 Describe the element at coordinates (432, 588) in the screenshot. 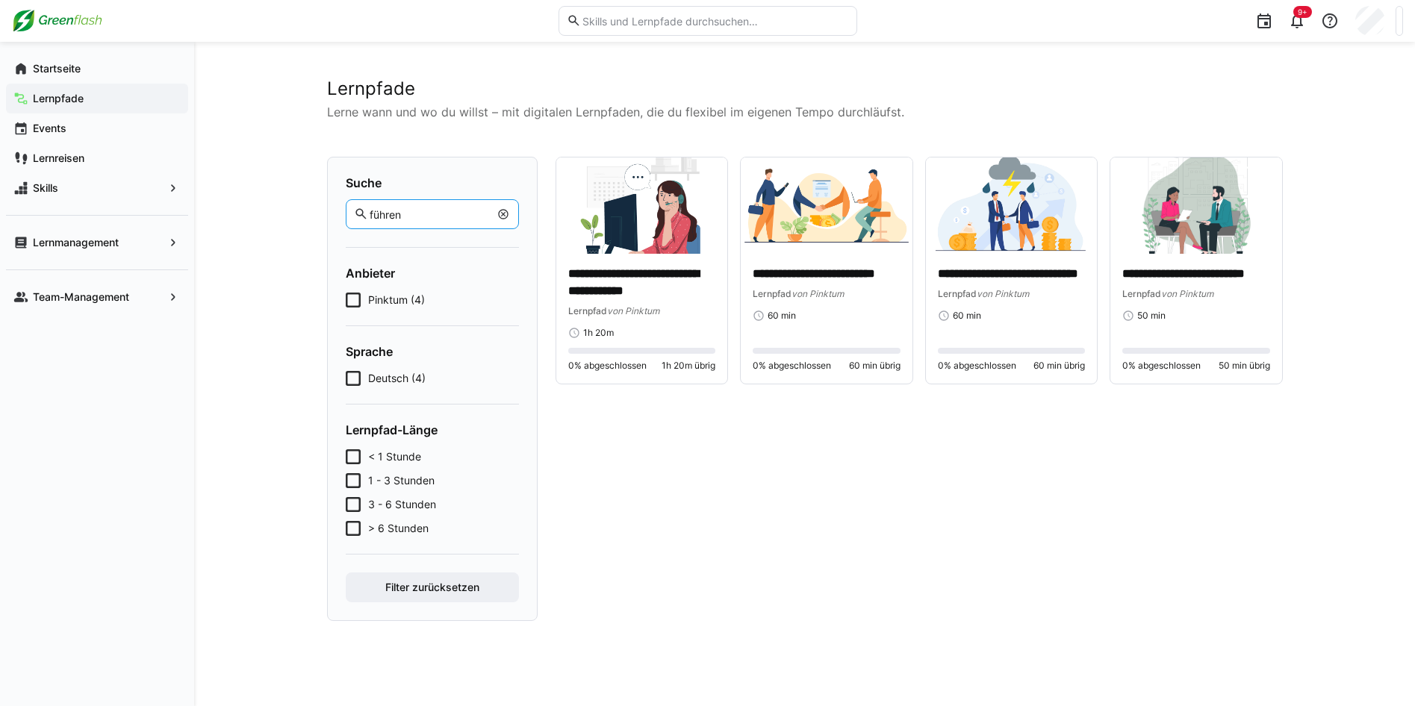

I see `button: Filter zurücksetzen` at that location.